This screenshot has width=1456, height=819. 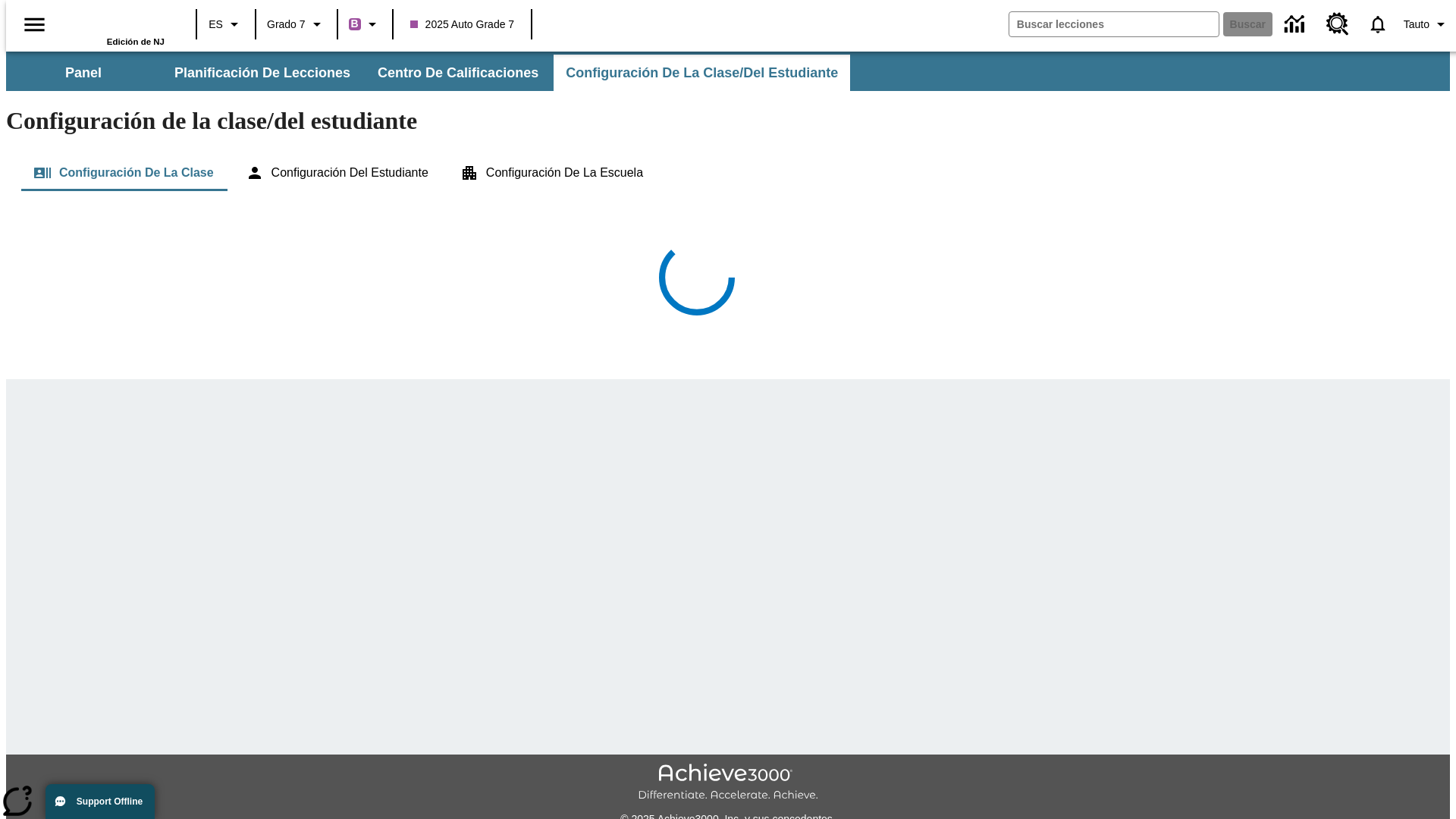 What do you see at coordinates (1338, 24) in the screenshot?
I see `a: Centro de recursos, Se abrirá en una pestaña nueva.` at bounding box center [1338, 24].